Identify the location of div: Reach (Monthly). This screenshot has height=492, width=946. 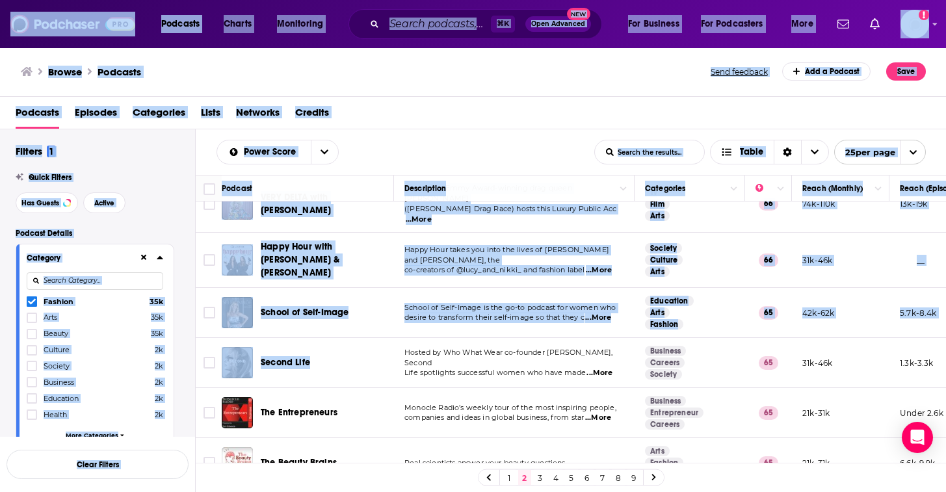
(832, 189).